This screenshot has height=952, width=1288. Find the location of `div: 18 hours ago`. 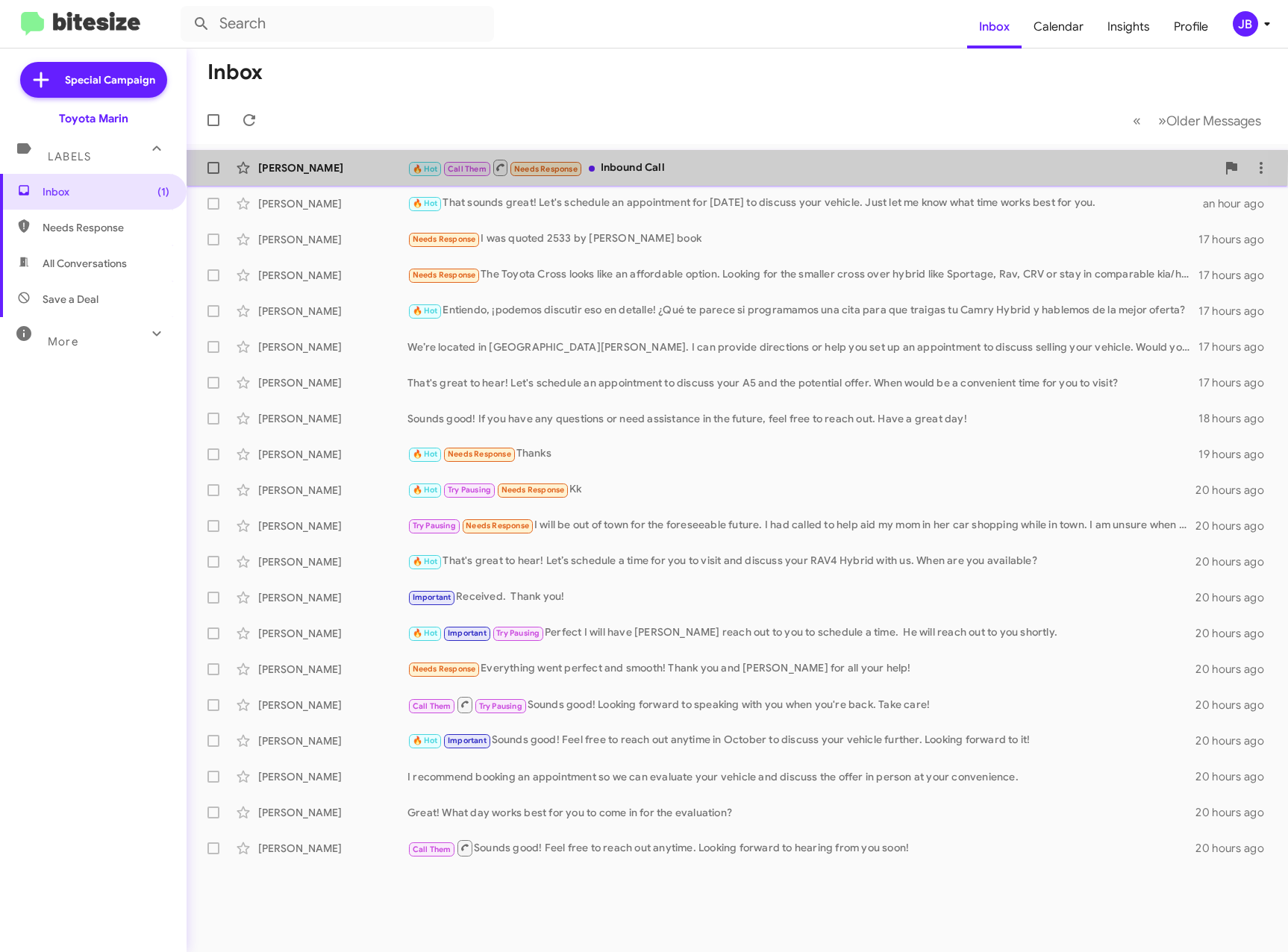

div: 18 hours ago is located at coordinates (1237, 418).